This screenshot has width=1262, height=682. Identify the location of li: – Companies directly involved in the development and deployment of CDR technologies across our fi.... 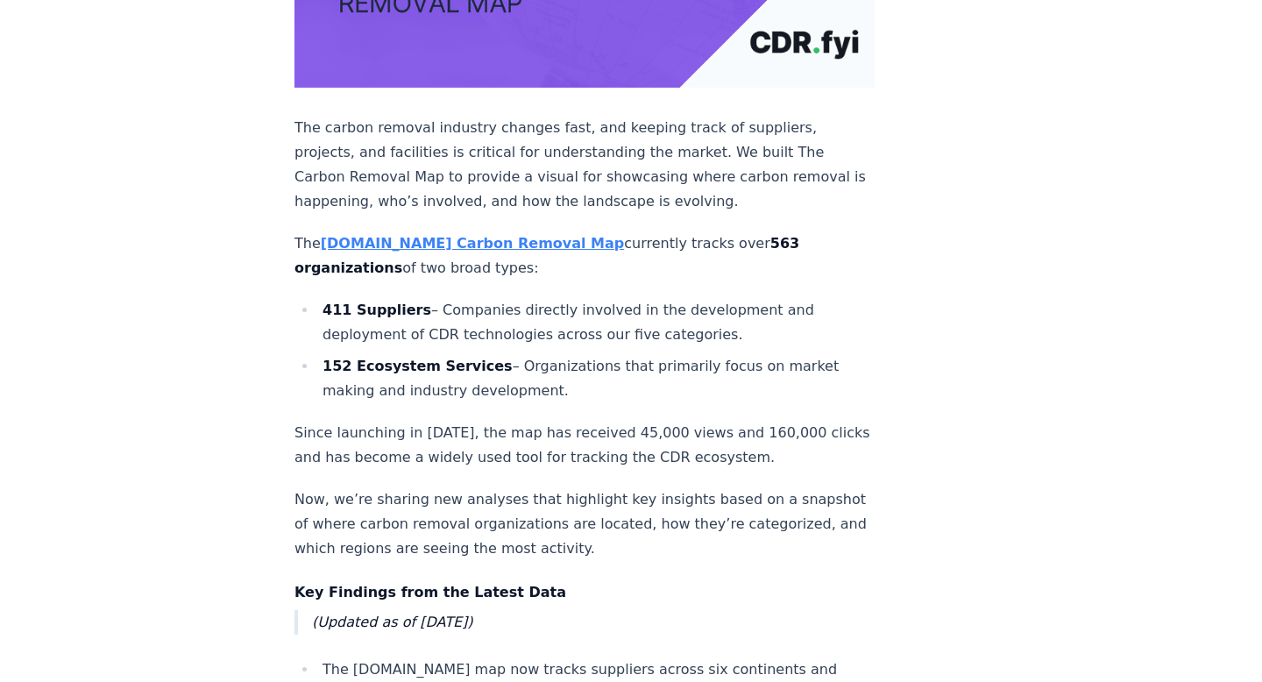
(596, 322).